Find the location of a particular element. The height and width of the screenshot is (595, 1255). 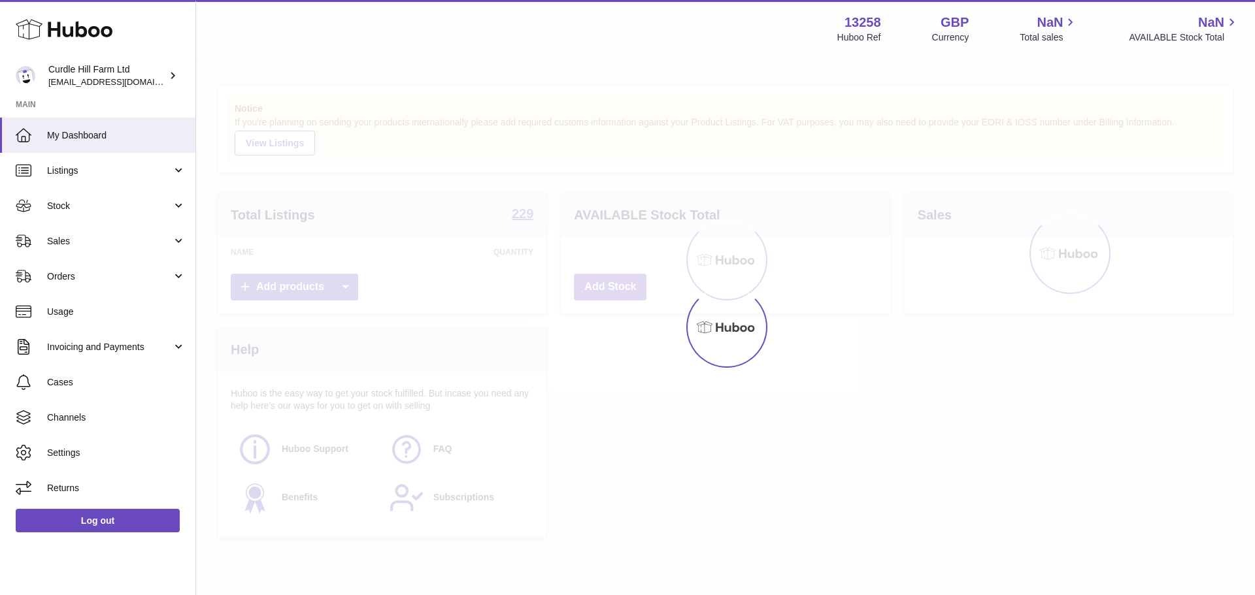

div: Huboo Ref is located at coordinates (859, 37).